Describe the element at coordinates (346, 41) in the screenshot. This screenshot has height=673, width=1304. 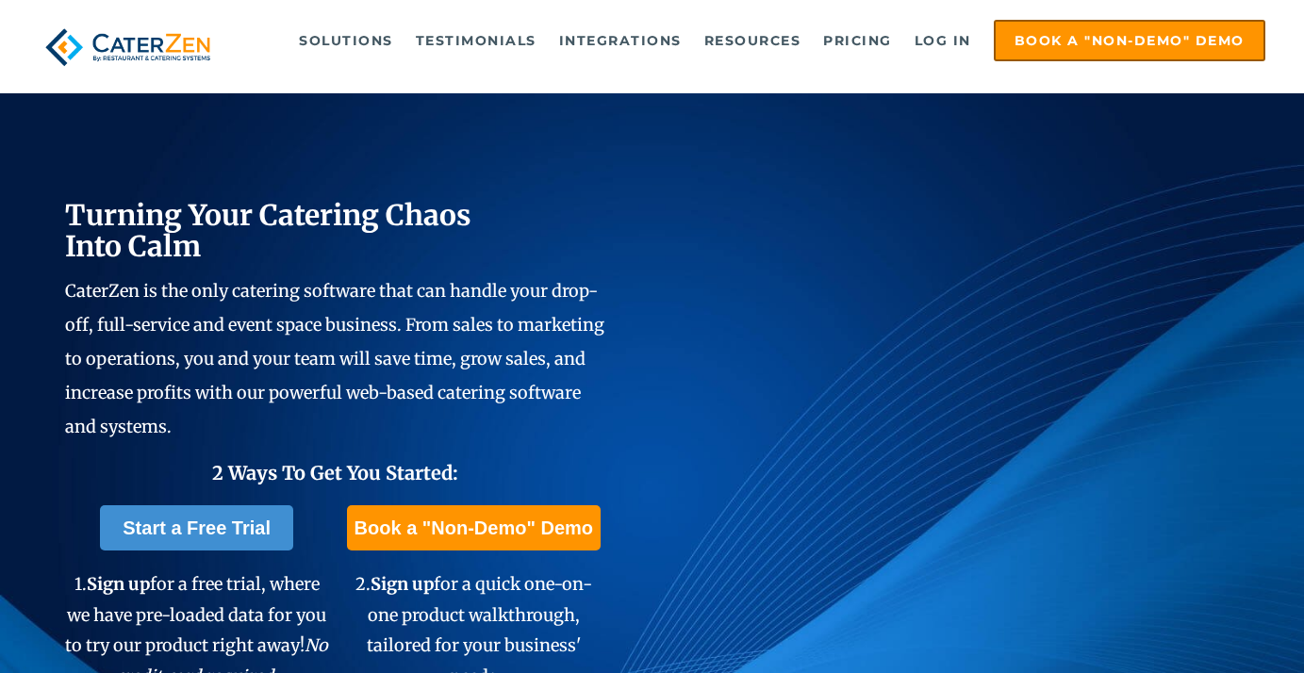
I see `a: Solutions` at that location.